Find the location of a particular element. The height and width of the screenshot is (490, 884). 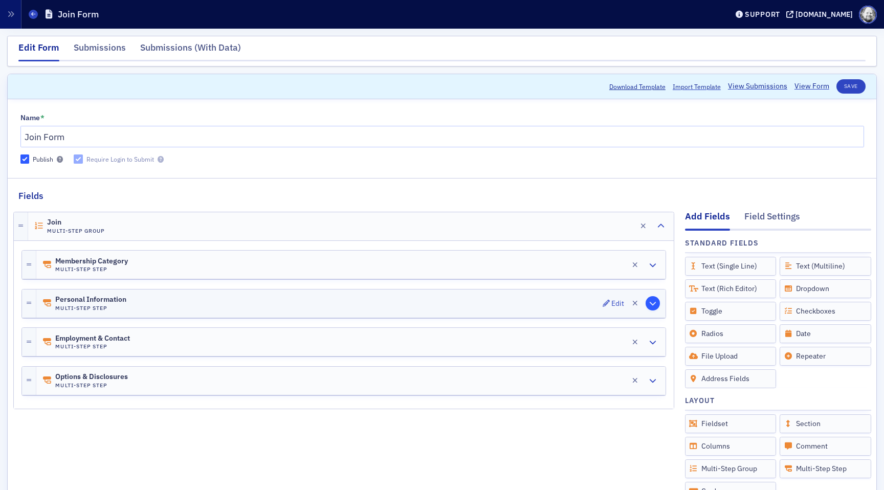

input: Publish is located at coordinates (25, 159).